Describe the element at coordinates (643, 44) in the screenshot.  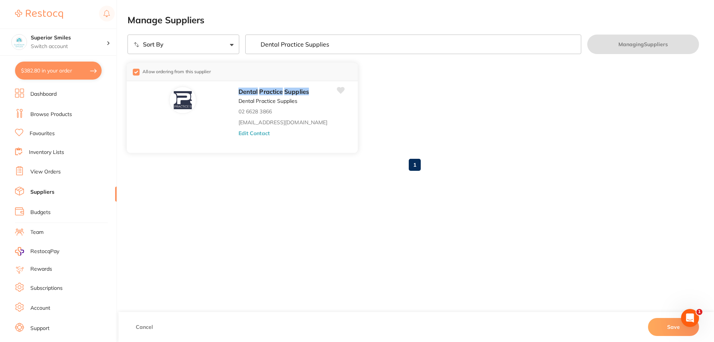
I see `button: ManagingSuppliers` at that location.